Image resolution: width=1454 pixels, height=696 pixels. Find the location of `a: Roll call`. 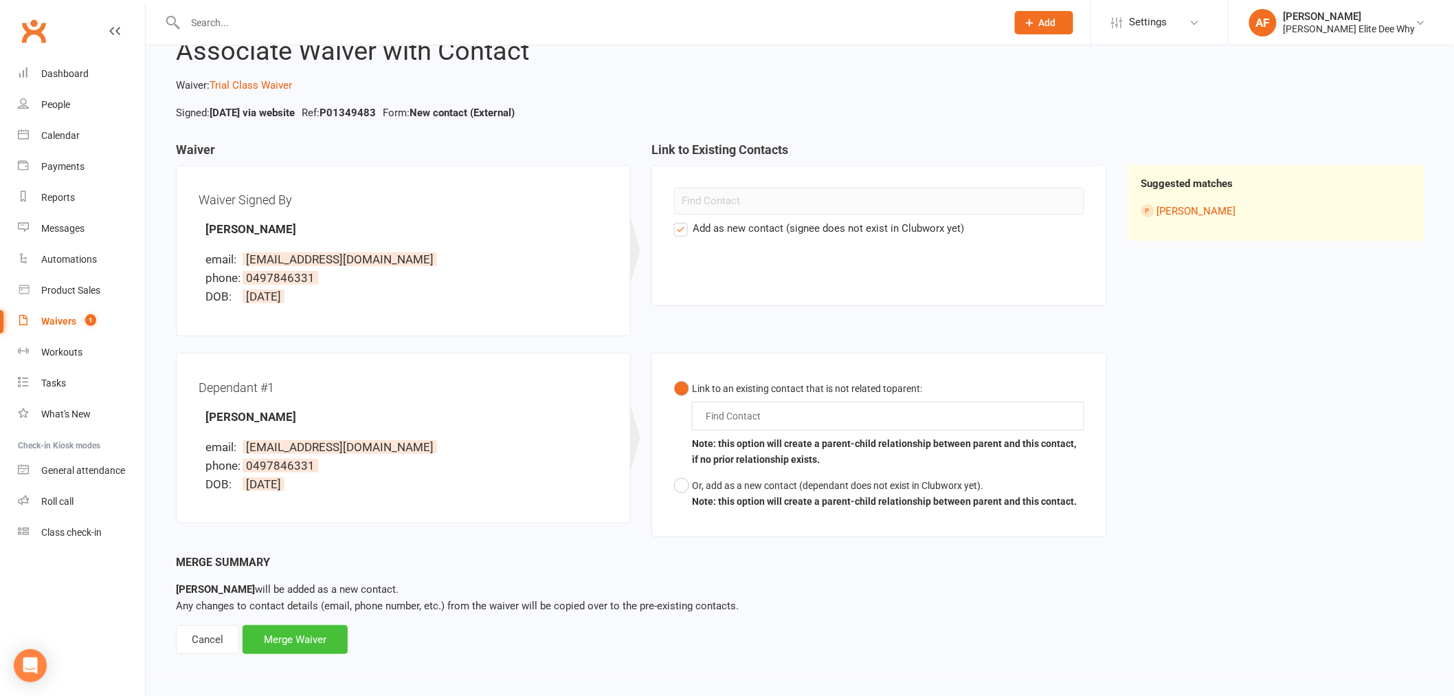

a: Roll call is located at coordinates (81, 501).